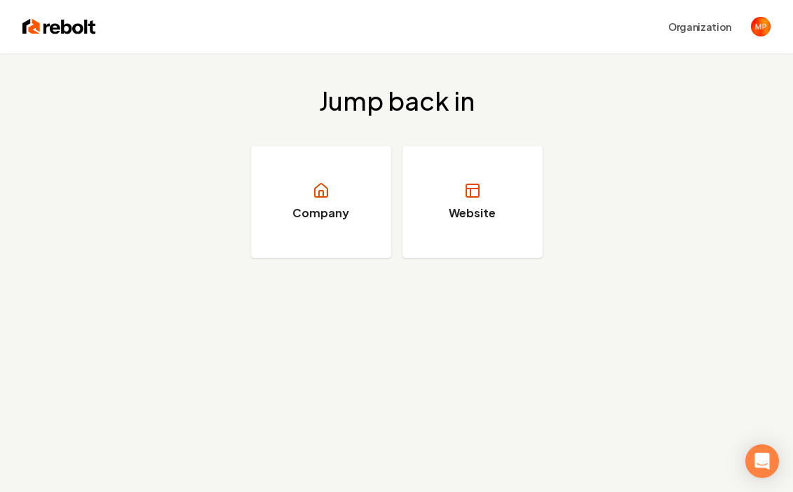 The height and width of the screenshot is (492, 793). Describe the element at coordinates (760, 27) in the screenshot. I see `button: Open user button` at that location.